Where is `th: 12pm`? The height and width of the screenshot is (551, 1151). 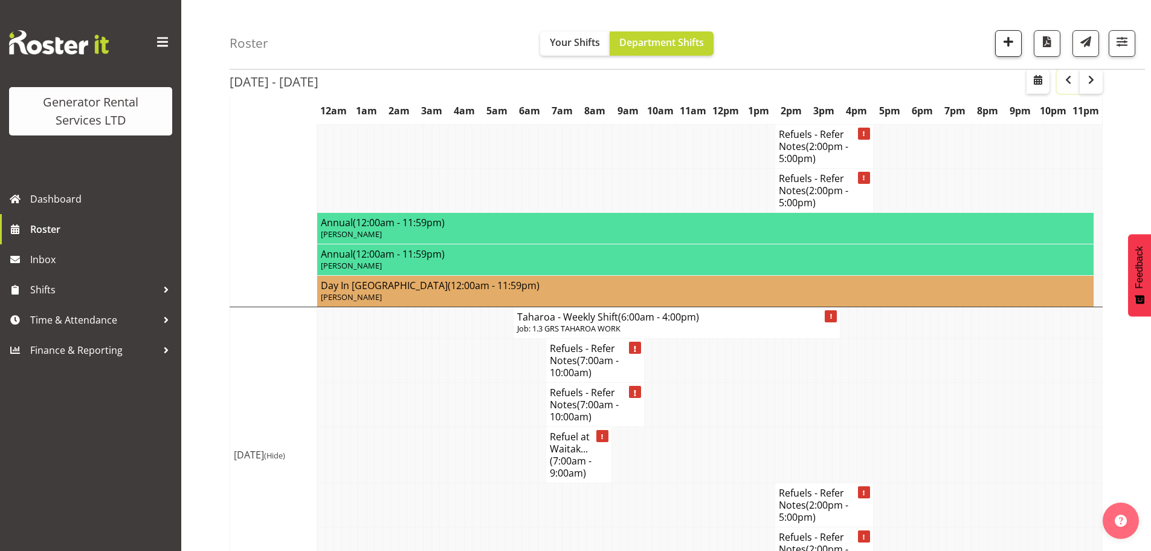
th: 12pm is located at coordinates (726, 111).